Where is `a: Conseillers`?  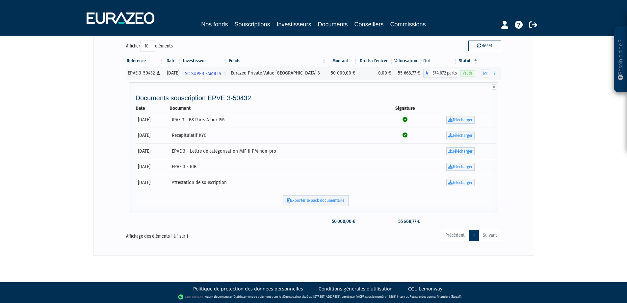 a: Conseillers is located at coordinates (369, 24).